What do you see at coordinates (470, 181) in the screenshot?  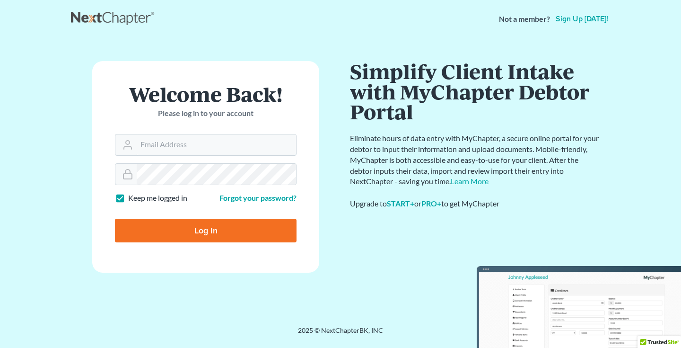 I see `a: Learn More` at bounding box center [470, 181].